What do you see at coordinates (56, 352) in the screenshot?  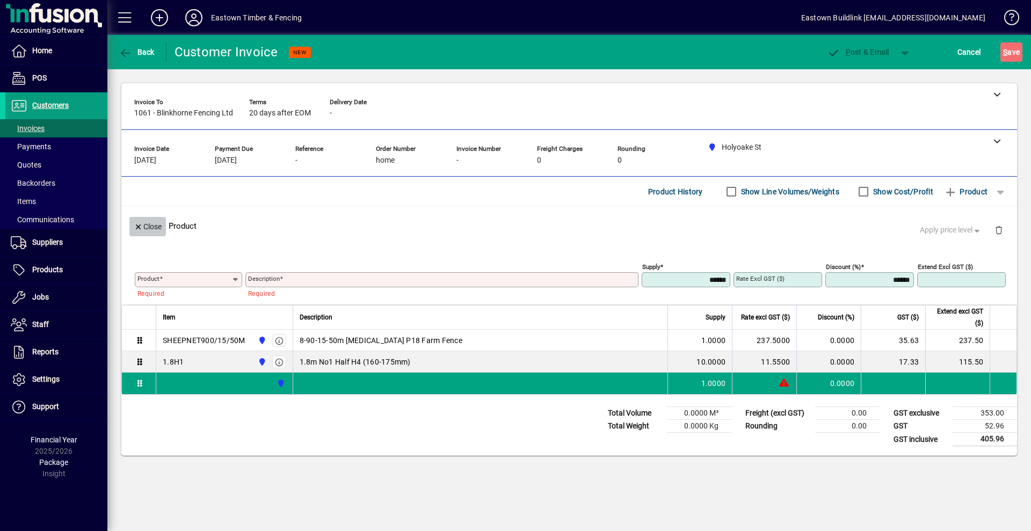 I see `a: Reports` at bounding box center [56, 352].